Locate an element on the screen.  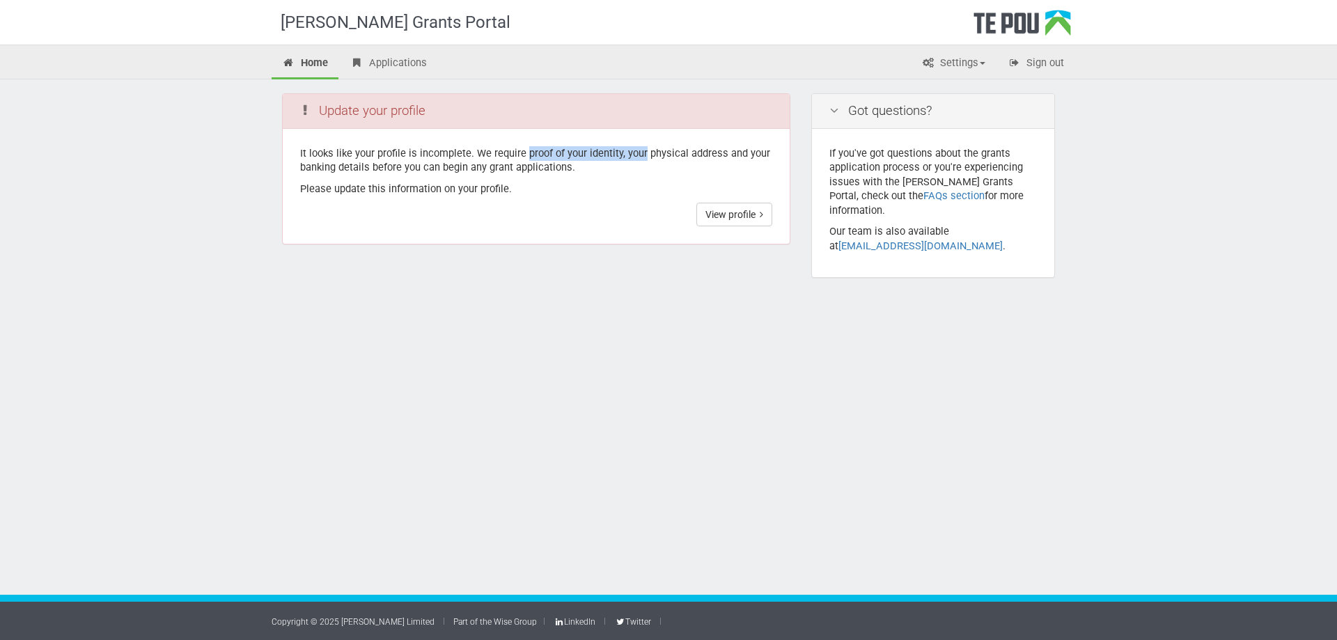
a: Part of the Wise Group is located at coordinates (495, 622).